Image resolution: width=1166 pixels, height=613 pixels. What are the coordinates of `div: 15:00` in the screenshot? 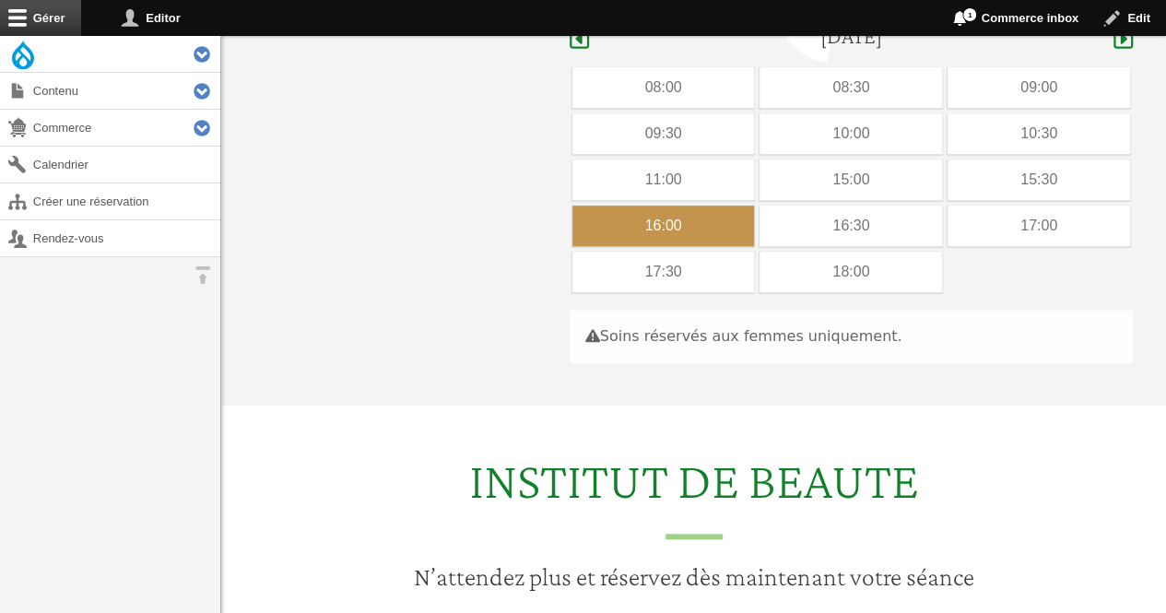 It's located at (850, 180).